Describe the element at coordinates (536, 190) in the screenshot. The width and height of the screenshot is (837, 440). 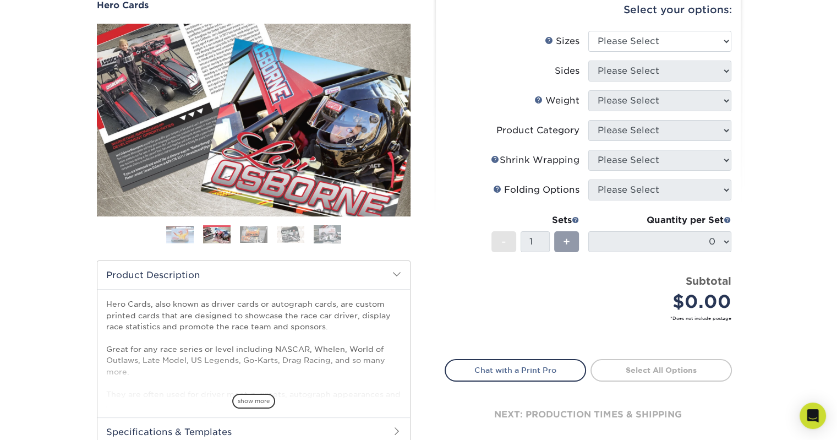
I see `div: Folding Options` at that location.